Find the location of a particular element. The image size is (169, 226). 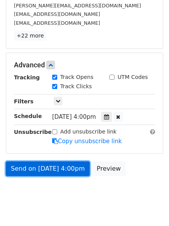

label: UTM Codes is located at coordinates (133, 77).